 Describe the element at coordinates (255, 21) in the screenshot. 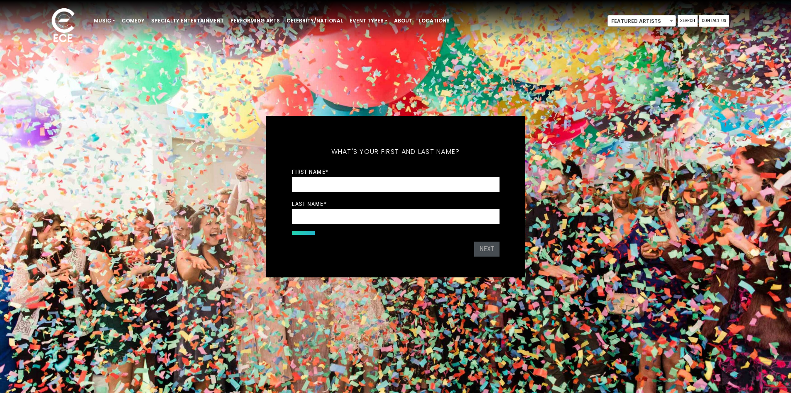

I see `a: Performing Arts` at that location.